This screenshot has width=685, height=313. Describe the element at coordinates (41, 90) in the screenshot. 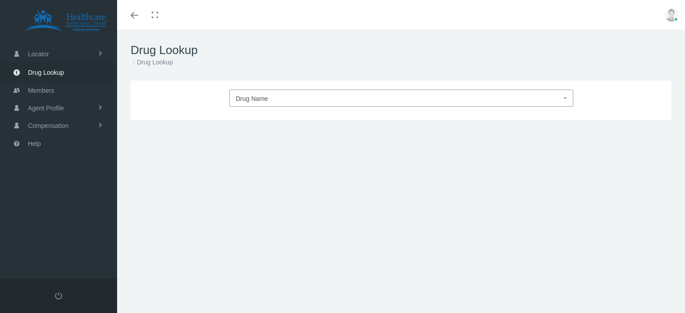

I see `span: Members` at that location.